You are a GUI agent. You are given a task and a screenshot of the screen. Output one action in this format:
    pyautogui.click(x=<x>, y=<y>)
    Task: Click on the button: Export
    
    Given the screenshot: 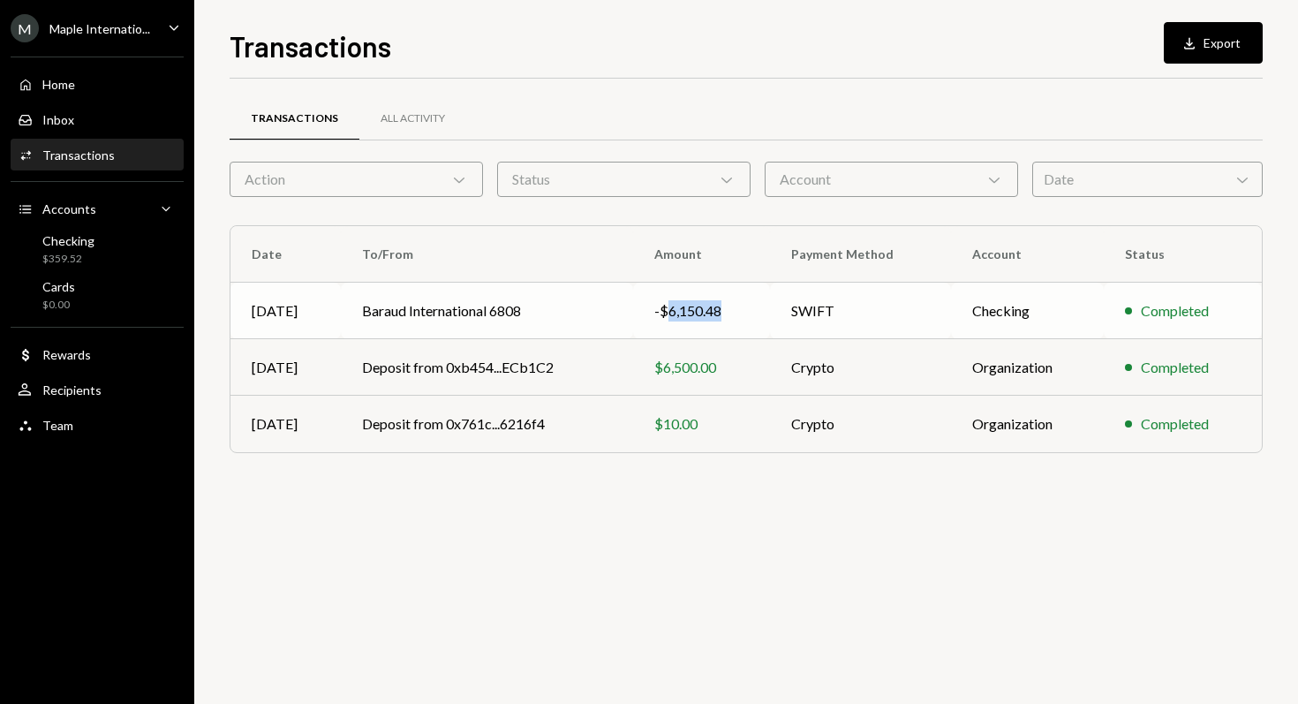 What is the action you would take?
    pyautogui.click(x=1213, y=42)
    